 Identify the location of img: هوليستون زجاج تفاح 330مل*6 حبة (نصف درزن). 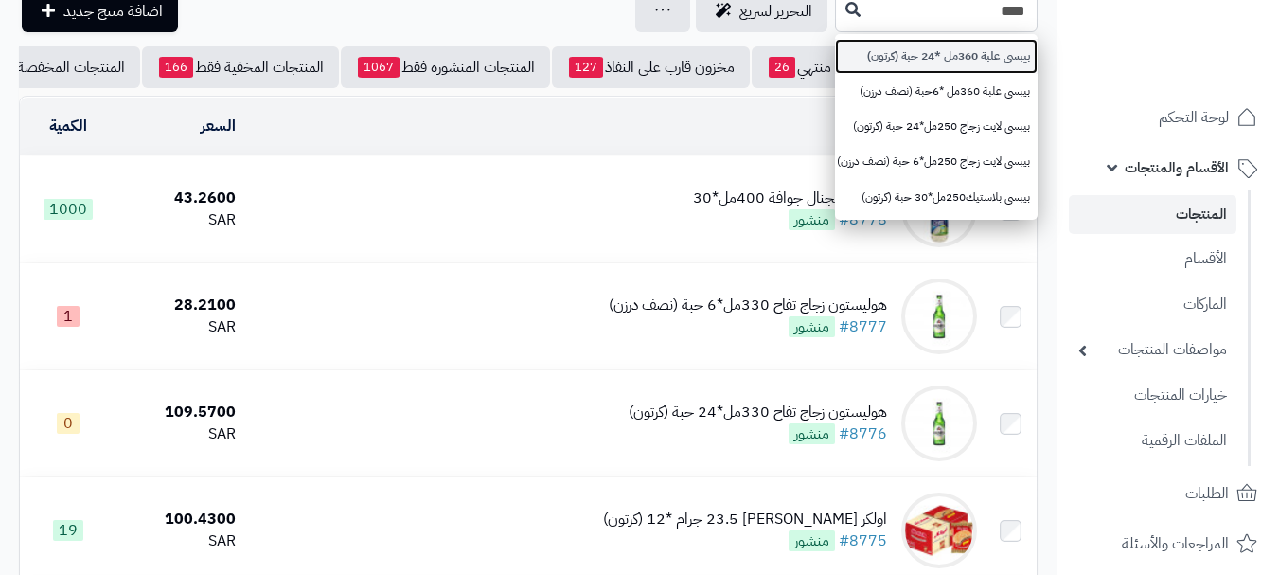
(939, 316).